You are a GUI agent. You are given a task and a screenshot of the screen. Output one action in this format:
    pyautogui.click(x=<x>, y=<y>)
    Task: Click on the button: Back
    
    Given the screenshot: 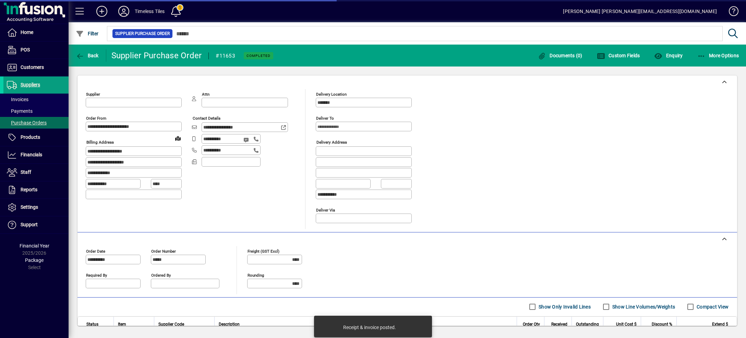 What is the action you would take?
    pyautogui.click(x=87, y=56)
    